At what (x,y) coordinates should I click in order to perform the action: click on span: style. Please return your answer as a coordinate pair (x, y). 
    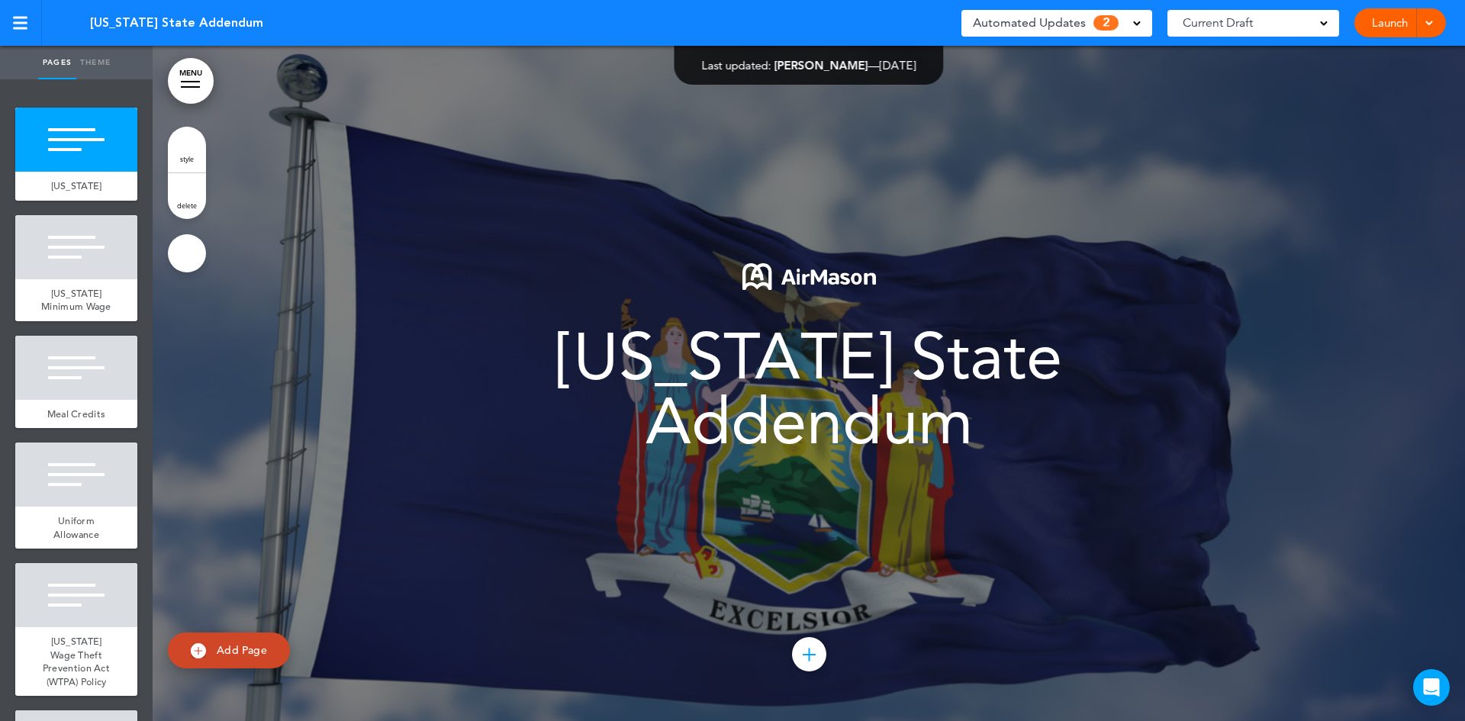
    Looking at the image, I should click on (187, 159).